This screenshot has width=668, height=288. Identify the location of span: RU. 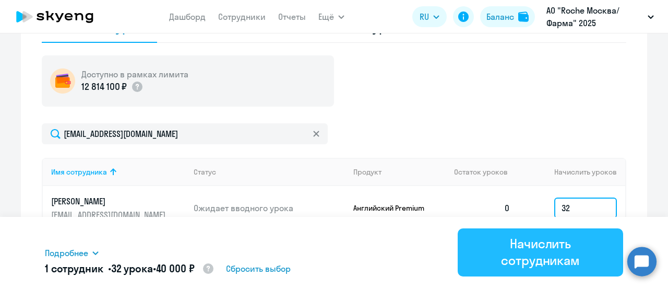
(424, 17).